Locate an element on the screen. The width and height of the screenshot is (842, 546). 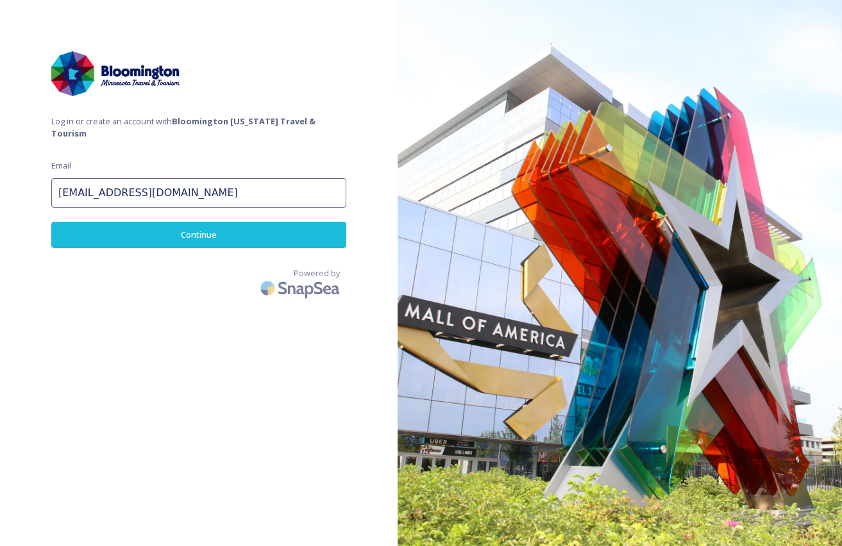
img: bloomington_logo-horizontal-2024.jpg is located at coordinates (115, 74).